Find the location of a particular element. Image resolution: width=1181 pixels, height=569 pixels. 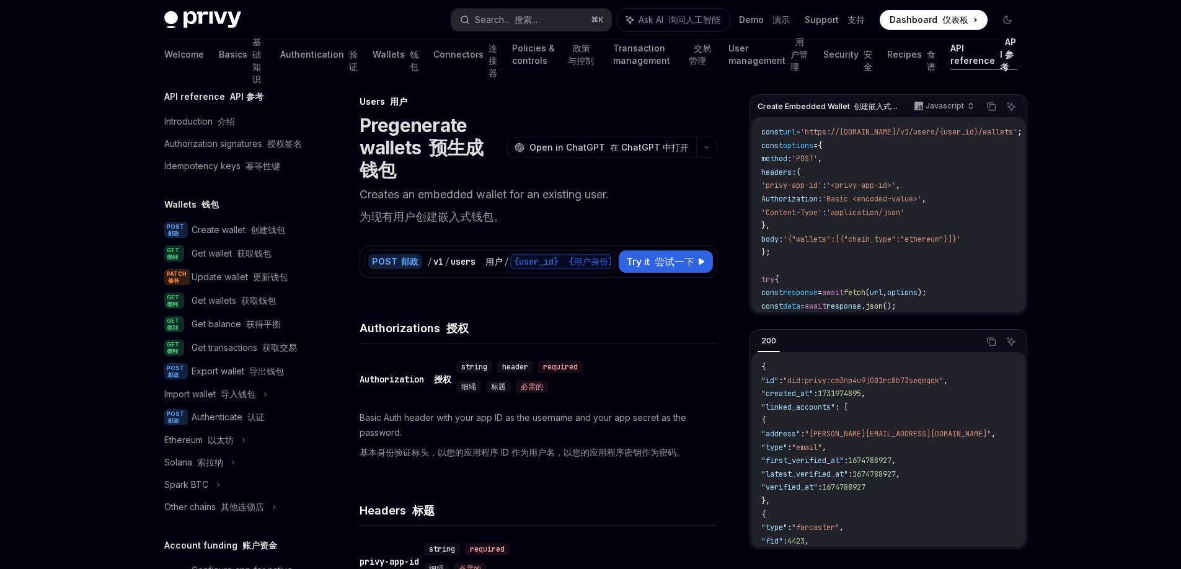

a: API reference API 参考 is located at coordinates (984, 55).